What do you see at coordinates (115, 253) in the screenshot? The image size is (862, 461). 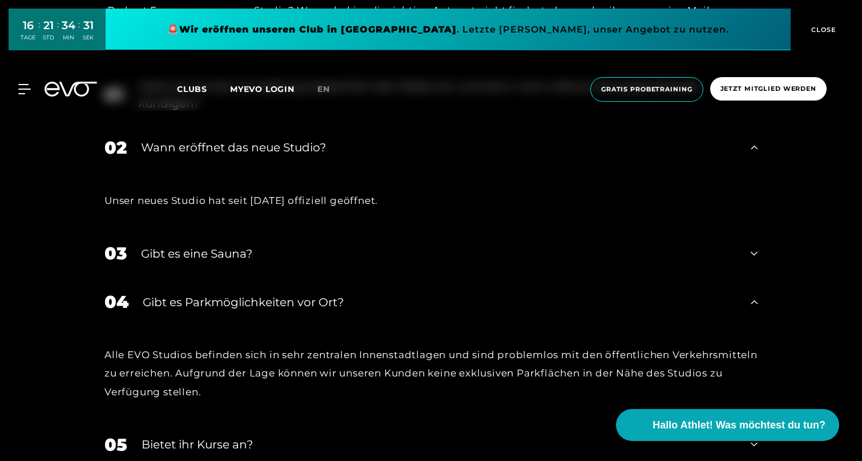 I see `div: 03` at bounding box center [115, 253].